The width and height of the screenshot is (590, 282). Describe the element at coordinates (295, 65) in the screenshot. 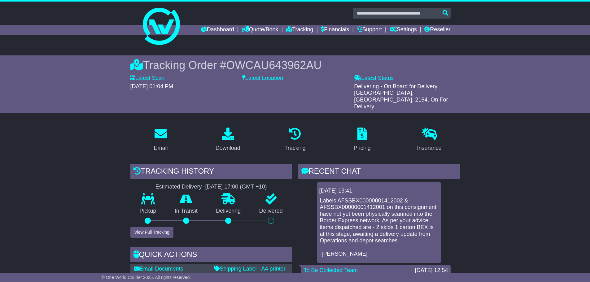

I see `div: Tracking Order #` at that location.